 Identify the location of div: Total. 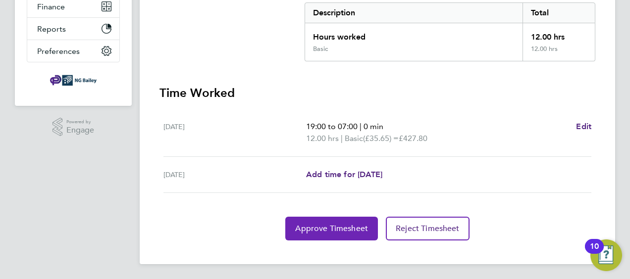
(559, 13).